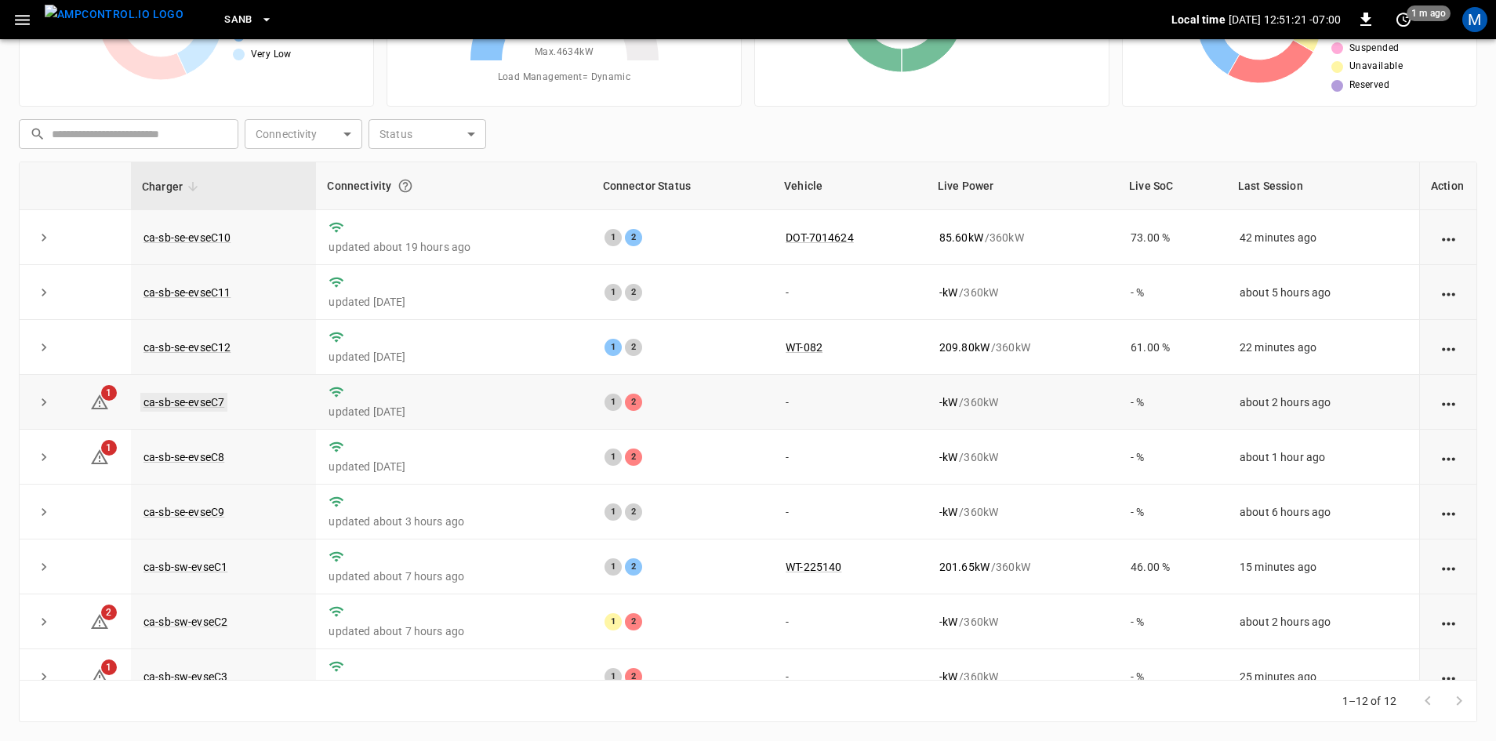 This screenshot has height=741, width=1496. Describe the element at coordinates (185, 677) in the screenshot. I see `a: ca-sb-sw-evseC3` at that location.